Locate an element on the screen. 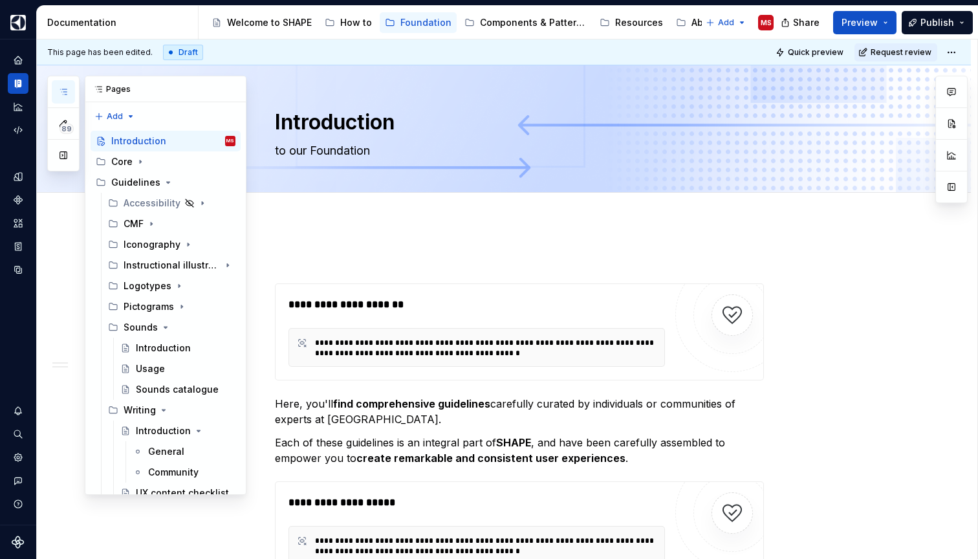 Image resolution: width=978 pixels, height=559 pixels. a: Welcome to SHAPE is located at coordinates (261, 23).